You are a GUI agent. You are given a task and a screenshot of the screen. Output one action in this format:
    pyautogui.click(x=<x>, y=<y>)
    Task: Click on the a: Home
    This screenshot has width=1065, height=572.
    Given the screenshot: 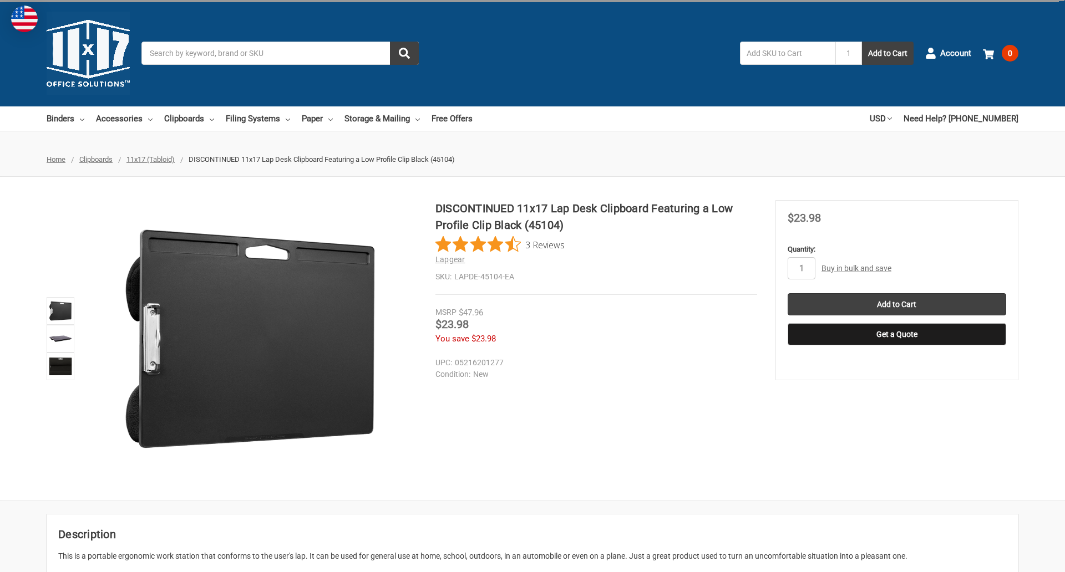 What is the action you would take?
    pyautogui.click(x=56, y=159)
    